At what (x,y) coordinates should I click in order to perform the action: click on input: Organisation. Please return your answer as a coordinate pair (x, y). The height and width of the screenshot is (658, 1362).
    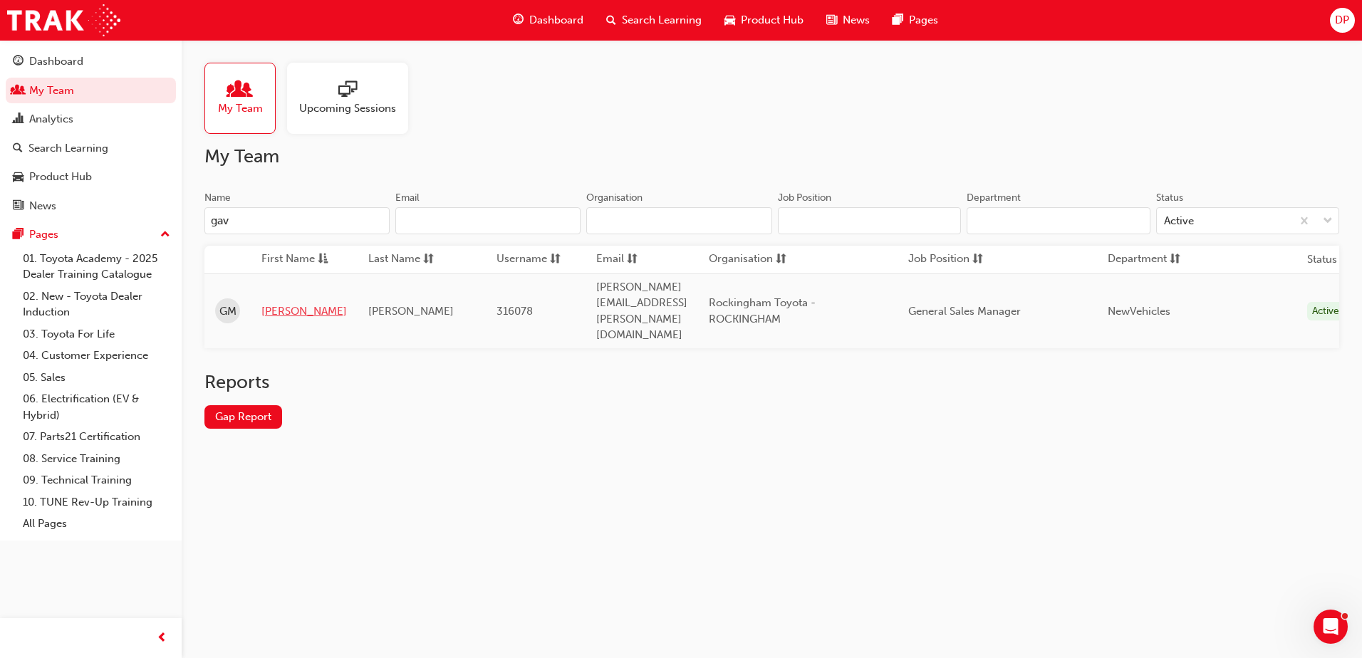
    Looking at the image, I should click on (679, 221).